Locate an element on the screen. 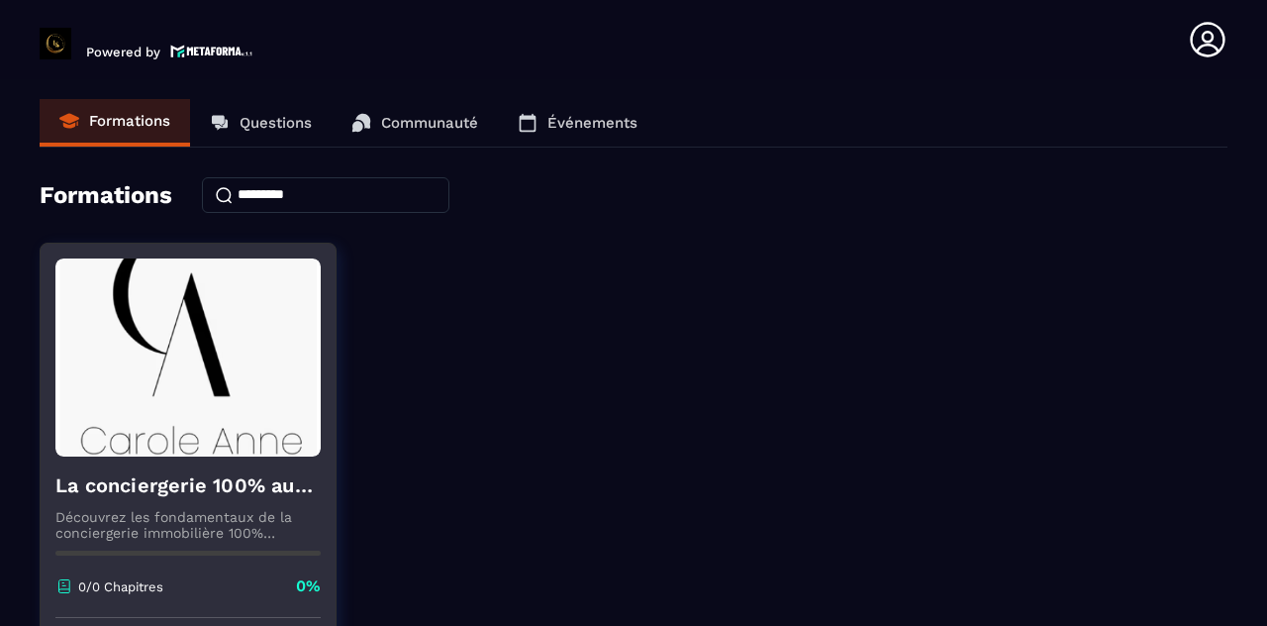  a: Communauté is located at coordinates (415, 123).